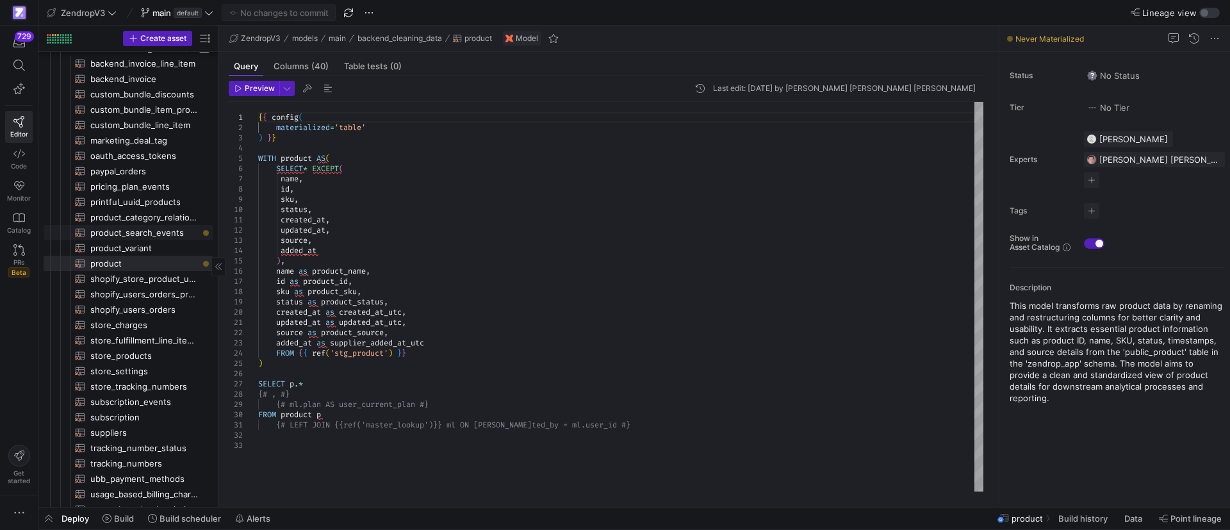 Image resolution: width=1230 pixels, height=530 pixels. I want to click on div: 28, so click(236, 394).